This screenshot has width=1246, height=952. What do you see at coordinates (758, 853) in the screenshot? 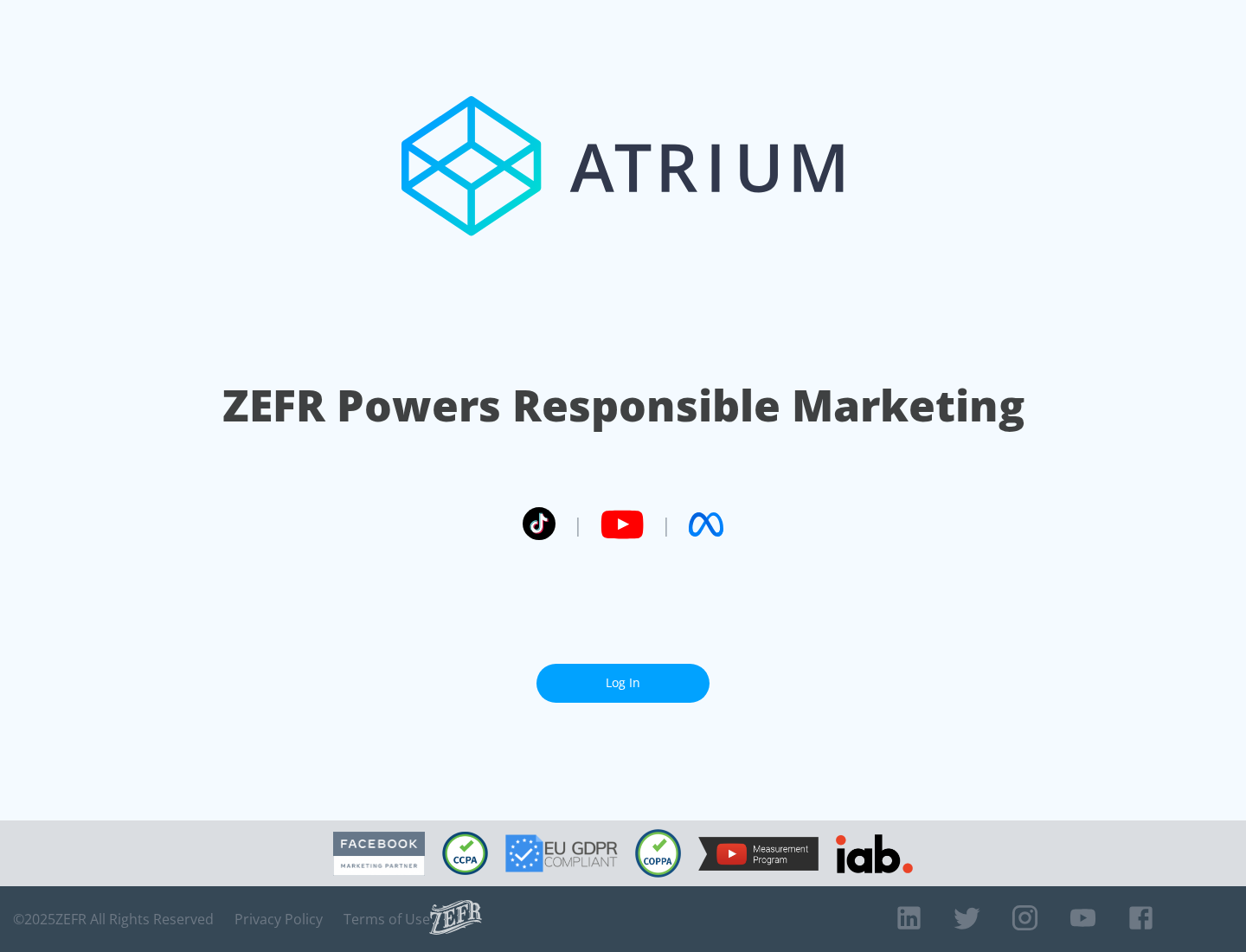
I see `img: YouTube Measurement Program` at bounding box center [758, 853].